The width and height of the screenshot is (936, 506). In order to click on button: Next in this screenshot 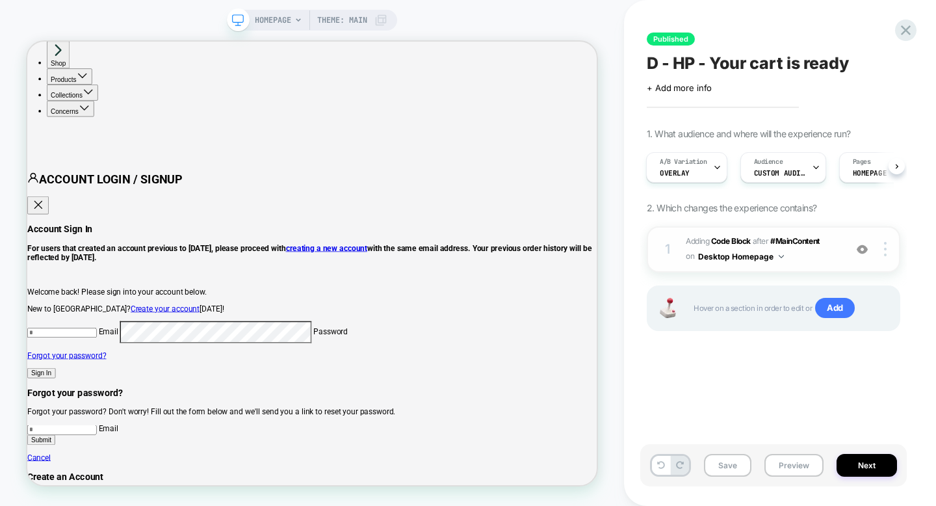, I will do `click(867, 465)`.